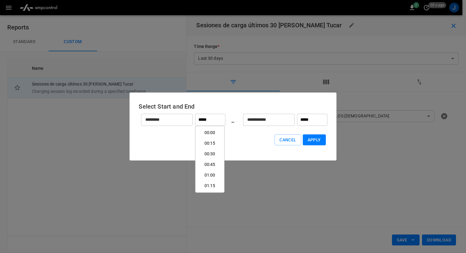  I want to click on li: 00:15, so click(210, 143).